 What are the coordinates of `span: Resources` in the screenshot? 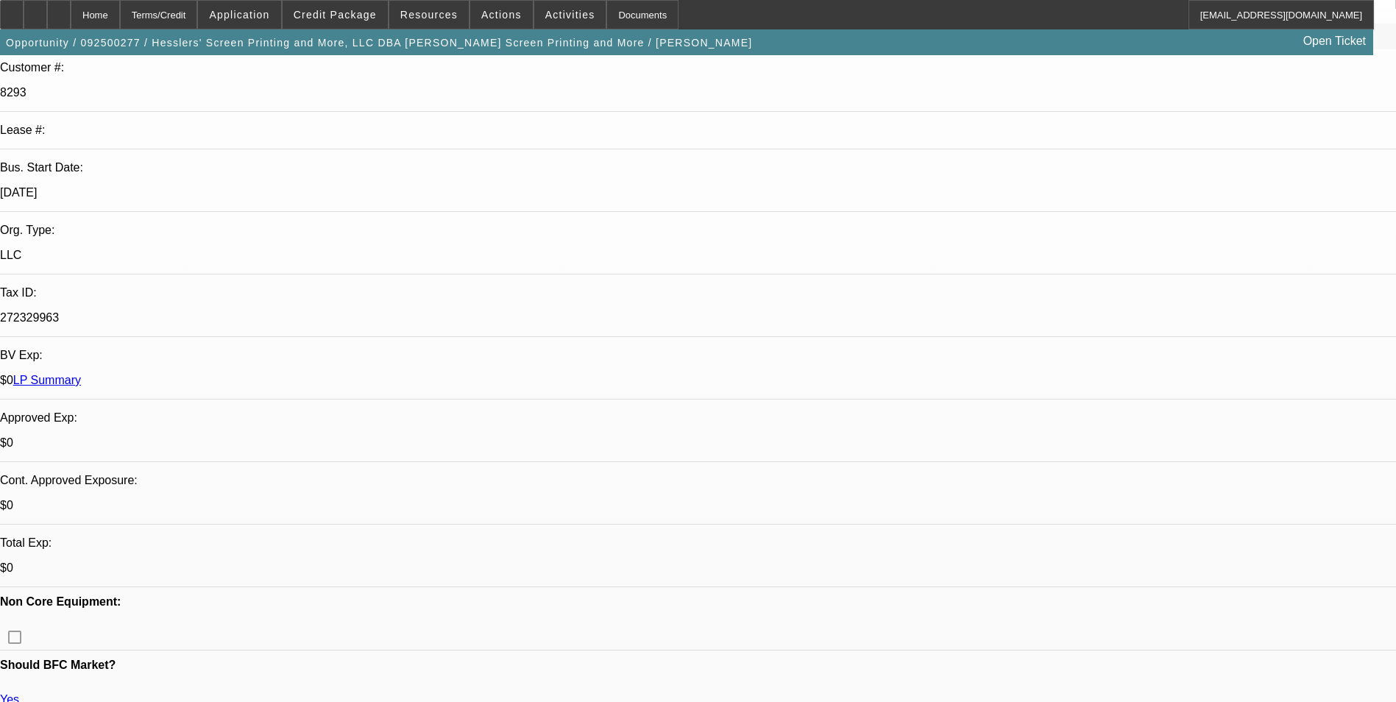 It's located at (429, 15).